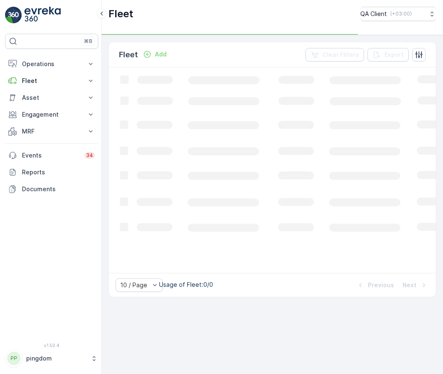 This screenshot has height=374, width=443. Describe the element at coordinates (51, 98) in the screenshot. I see `p: Asset` at that location.